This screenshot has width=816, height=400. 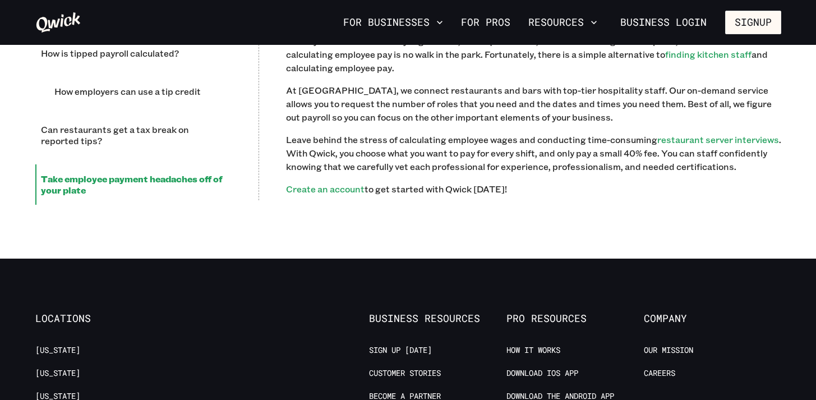 What do you see at coordinates (140, 91) in the screenshot?
I see `li: How employers can use a tip credit` at bounding box center [140, 91].